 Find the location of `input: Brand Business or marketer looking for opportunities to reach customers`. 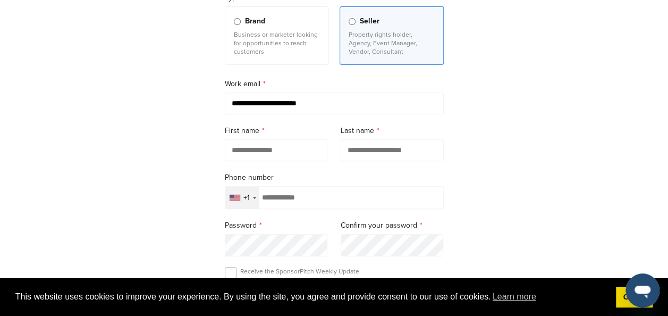

input: Brand Business or marketer looking for opportunities to reach customers is located at coordinates (237, 21).